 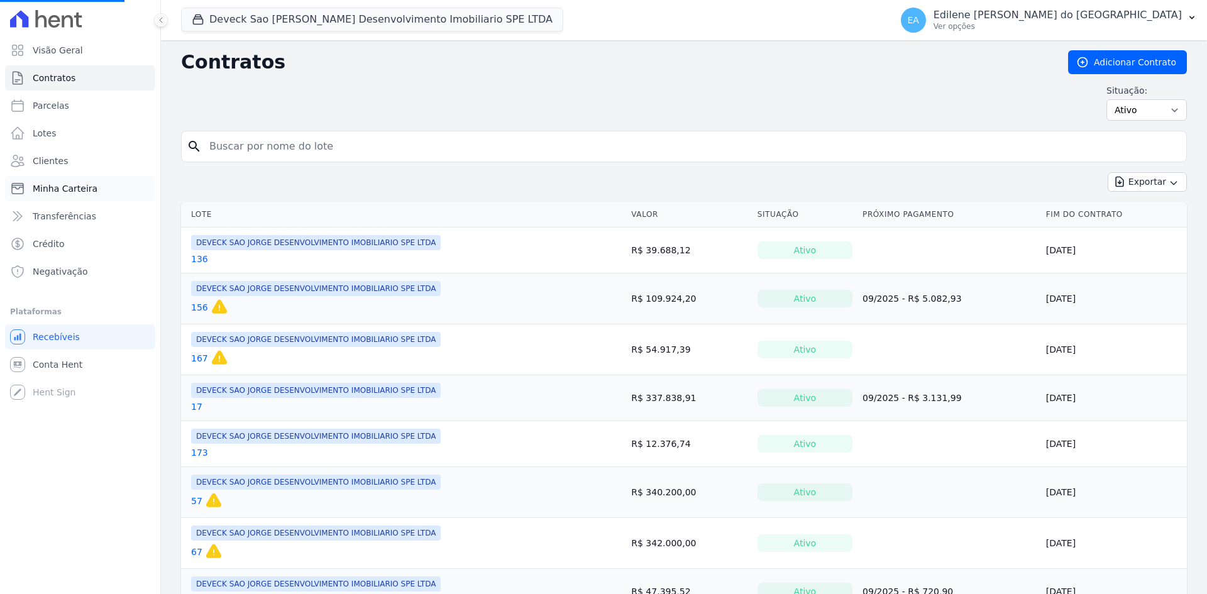 What do you see at coordinates (1147, 91) in the screenshot?
I see `label: Situação:` at bounding box center [1147, 91].